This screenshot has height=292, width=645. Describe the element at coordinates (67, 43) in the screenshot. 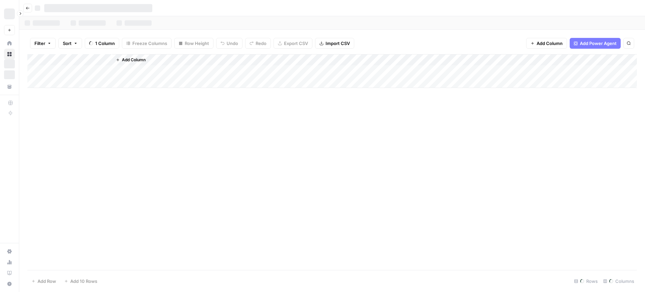

I see `span: Sort` at that location.